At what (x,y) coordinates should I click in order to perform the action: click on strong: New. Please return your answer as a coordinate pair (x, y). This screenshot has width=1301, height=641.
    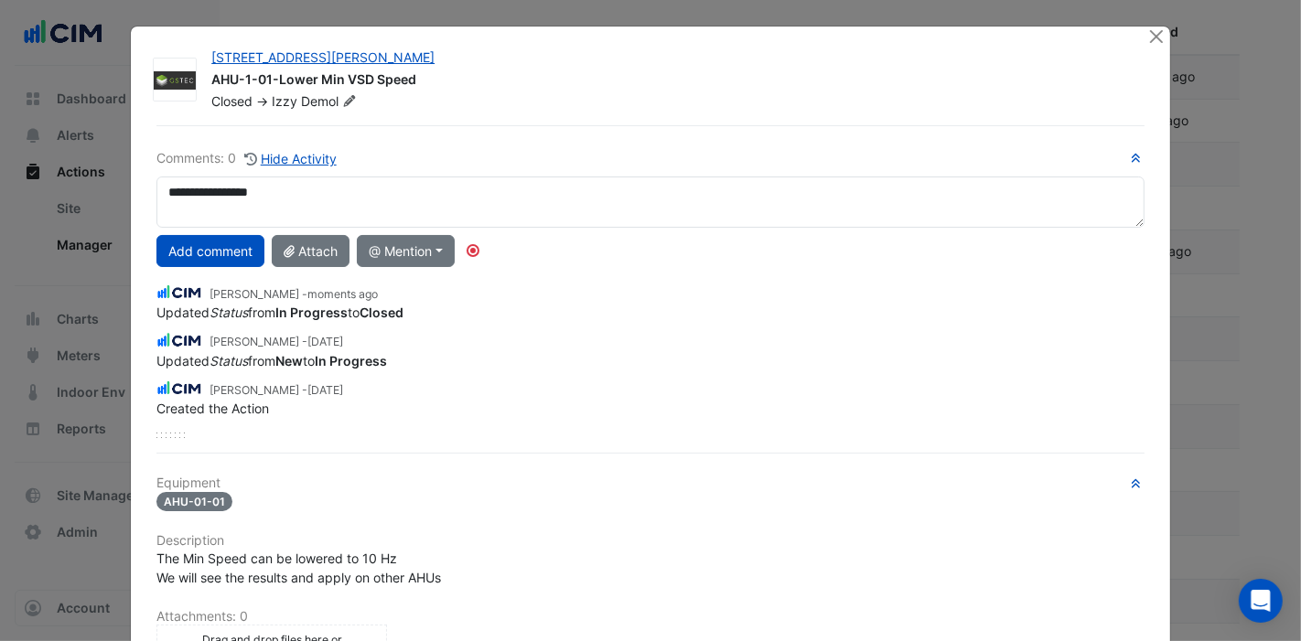
    Looking at the image, I should click on (289, 360).